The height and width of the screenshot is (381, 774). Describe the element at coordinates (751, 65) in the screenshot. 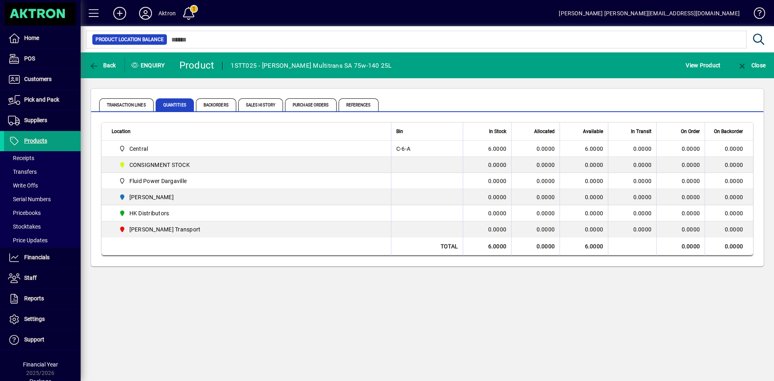

I see `button: Close` at that location.